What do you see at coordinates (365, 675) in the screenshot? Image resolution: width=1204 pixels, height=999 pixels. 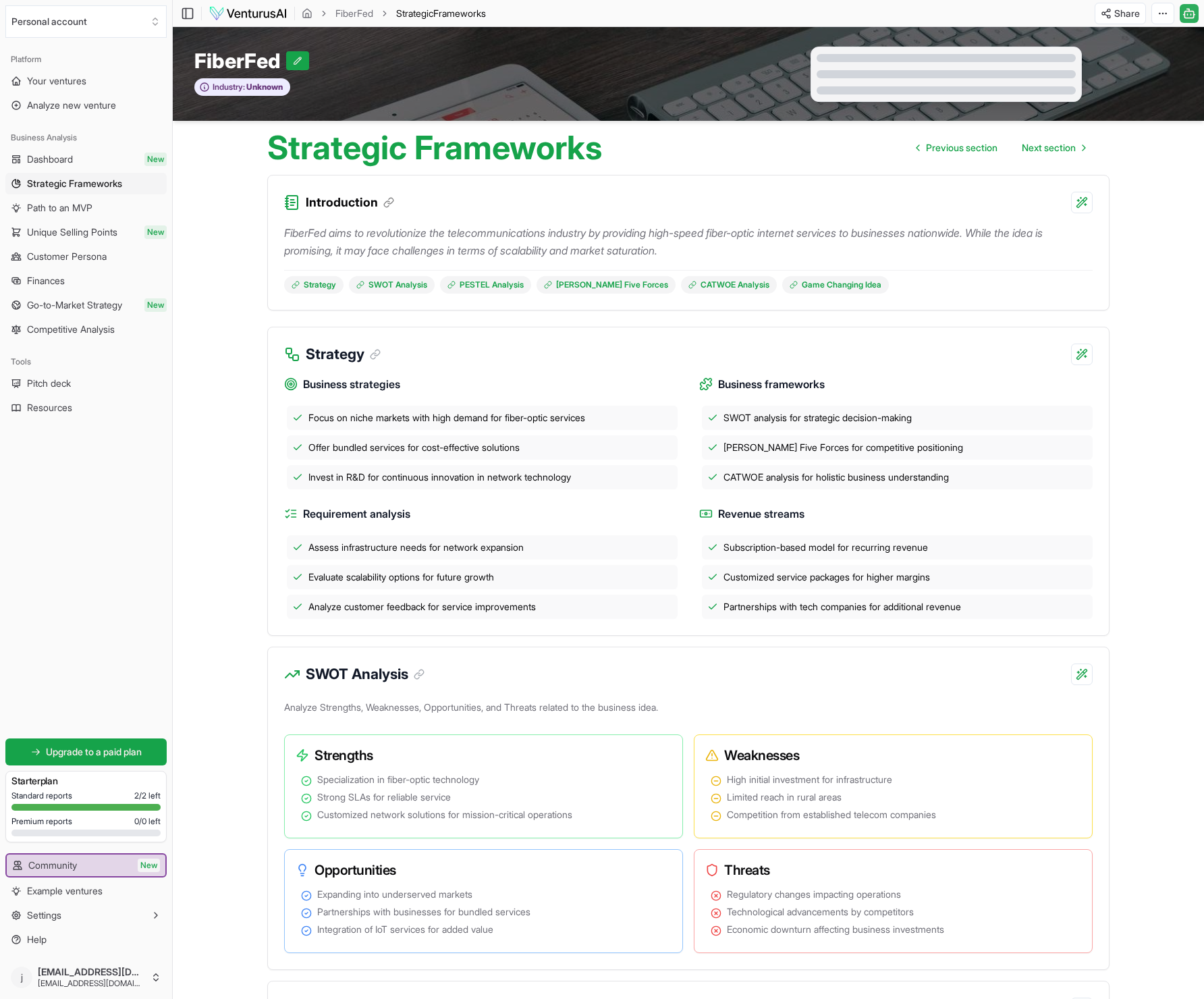 I see `h3: SWOT Analysis` at bounding box center [365, 675].